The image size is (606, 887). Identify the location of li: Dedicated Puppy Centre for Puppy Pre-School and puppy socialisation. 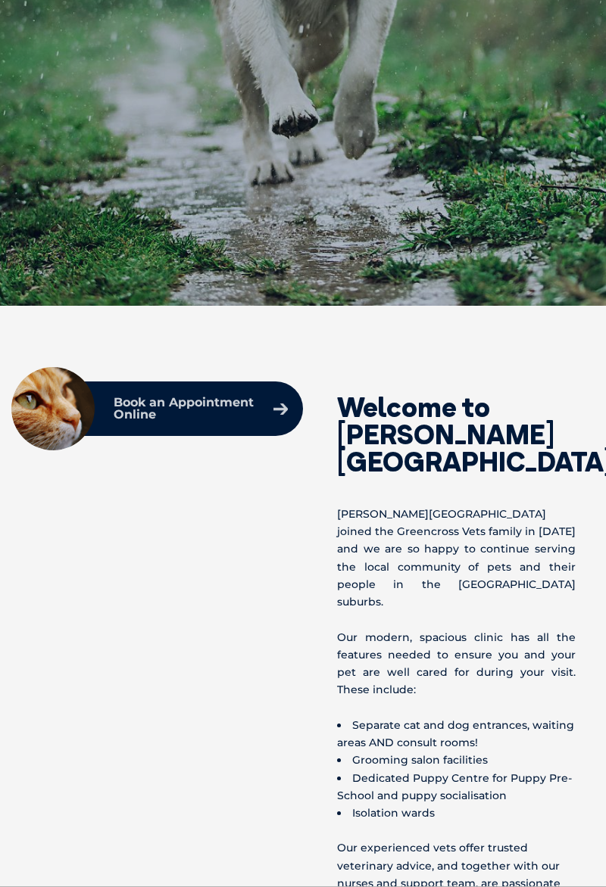
(456, 787).